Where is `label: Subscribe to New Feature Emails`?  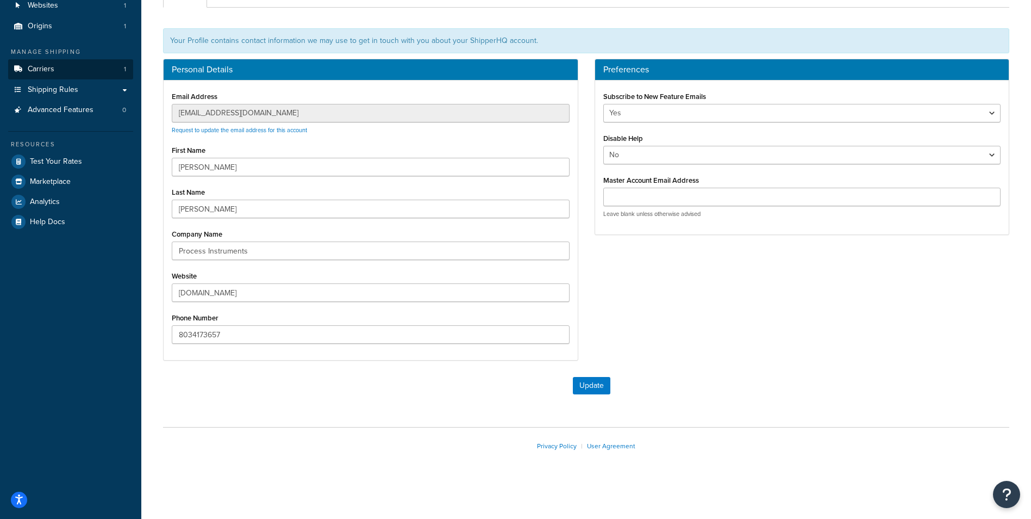 label: Subscribe to New Feature Emails is located at coordinates (655, 96).